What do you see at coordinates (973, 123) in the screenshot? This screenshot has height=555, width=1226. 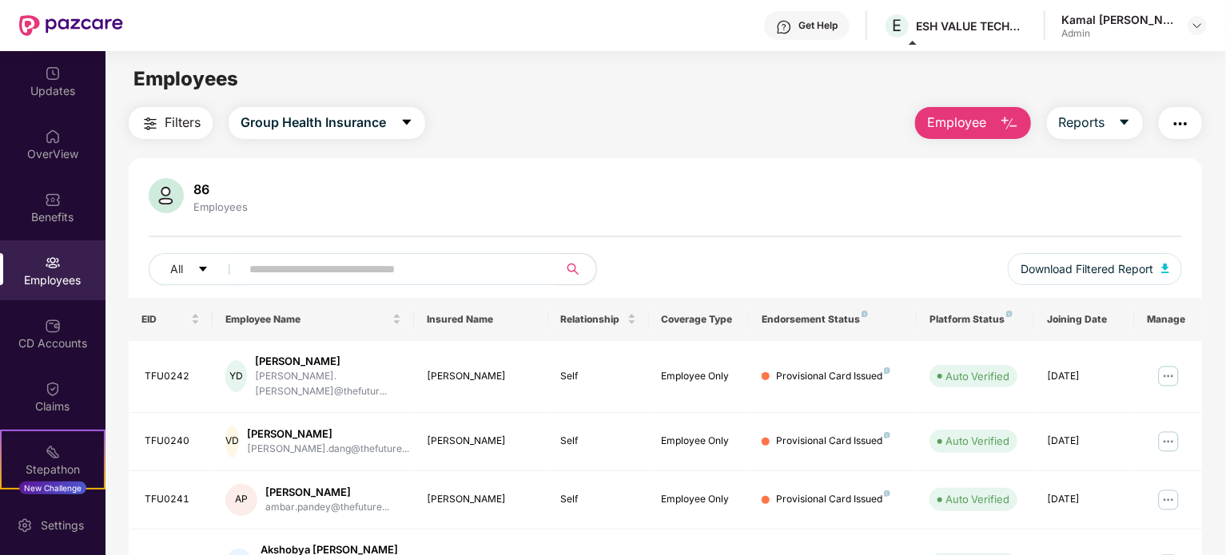 I see `button: Employee` at bounding box center [973, 123].